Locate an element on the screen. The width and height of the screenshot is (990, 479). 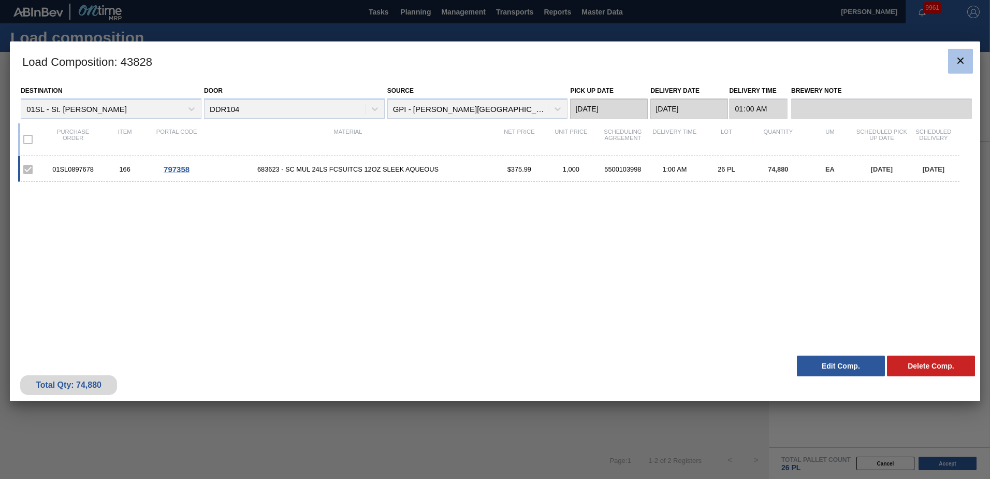
label: Brewery Note is located at coordinates (882, 91).